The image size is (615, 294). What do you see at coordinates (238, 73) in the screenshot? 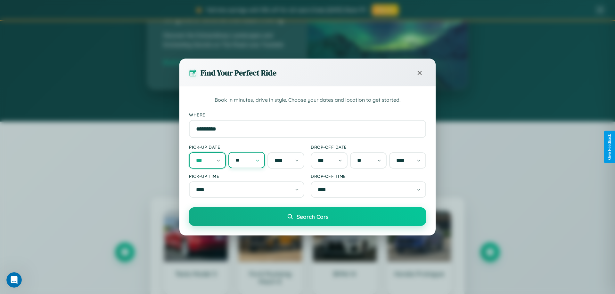
I see `h3: Find Your Perfect Ride` at bounding box center [238, 73].